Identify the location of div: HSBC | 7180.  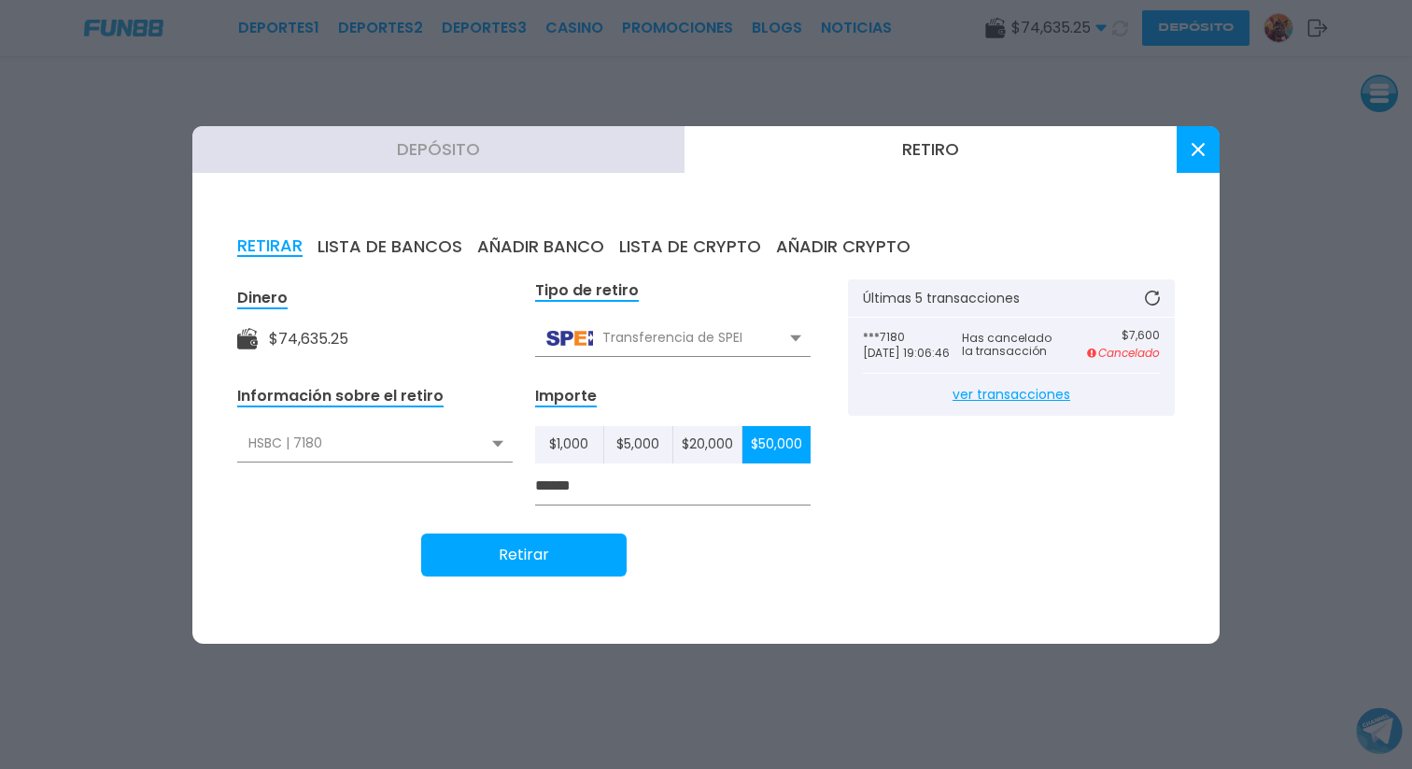
(374, 444).